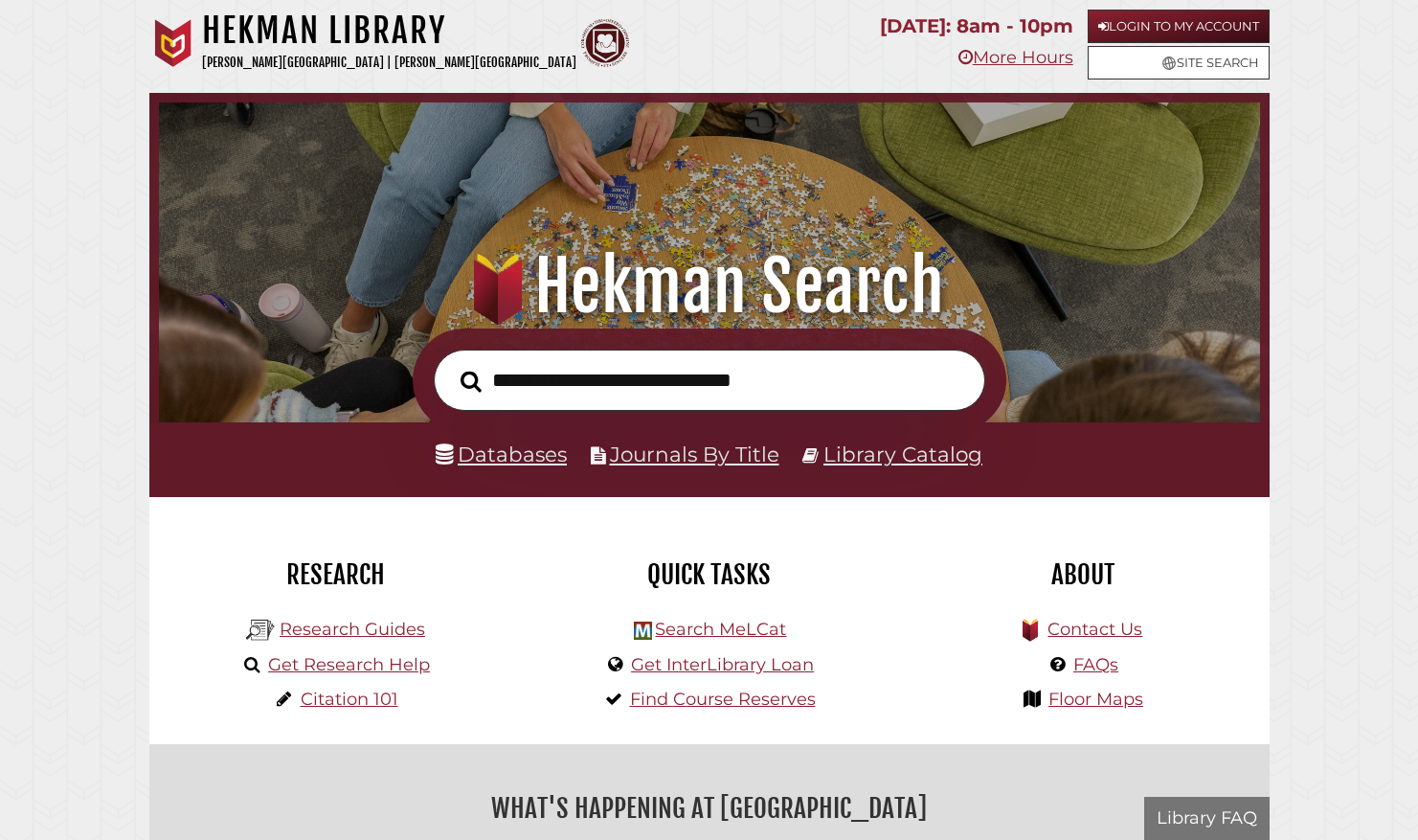  What do you see at coordinates (1179, 26) in the screenshot?
I see `a: Login to My Account` at bounding box center [1179, 26].